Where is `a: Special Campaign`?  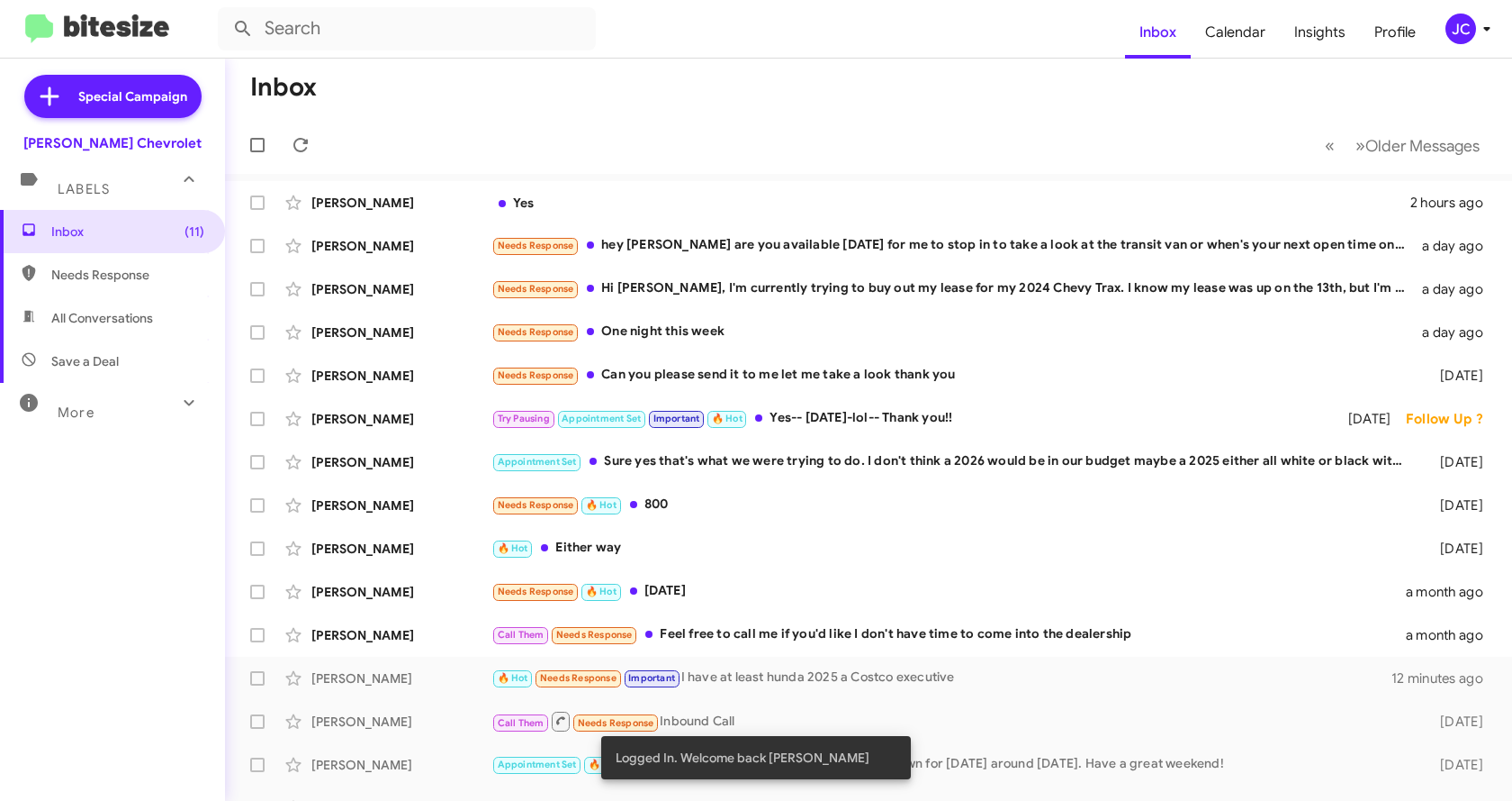
a: Special Campaign is located at coordinates (113, 96).